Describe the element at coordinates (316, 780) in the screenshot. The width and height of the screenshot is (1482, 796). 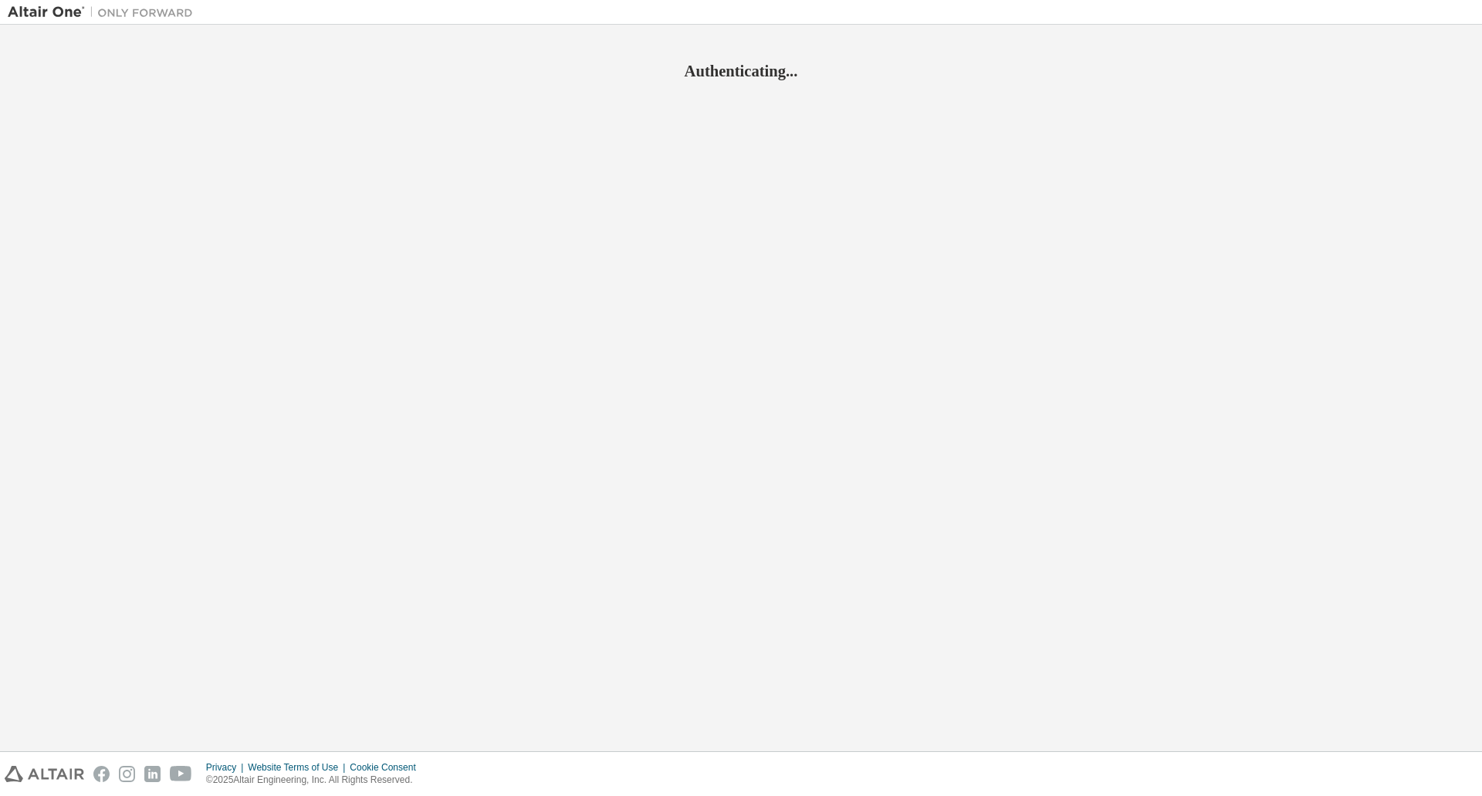
I see `p: © 2025 Altair Engineering, Inc. All Rights Reserved.` at that location.